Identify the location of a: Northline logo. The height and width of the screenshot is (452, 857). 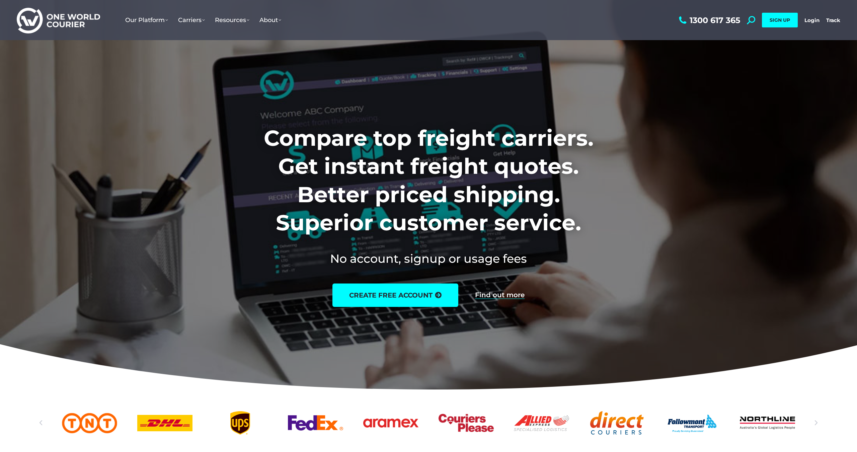
(767, 423).